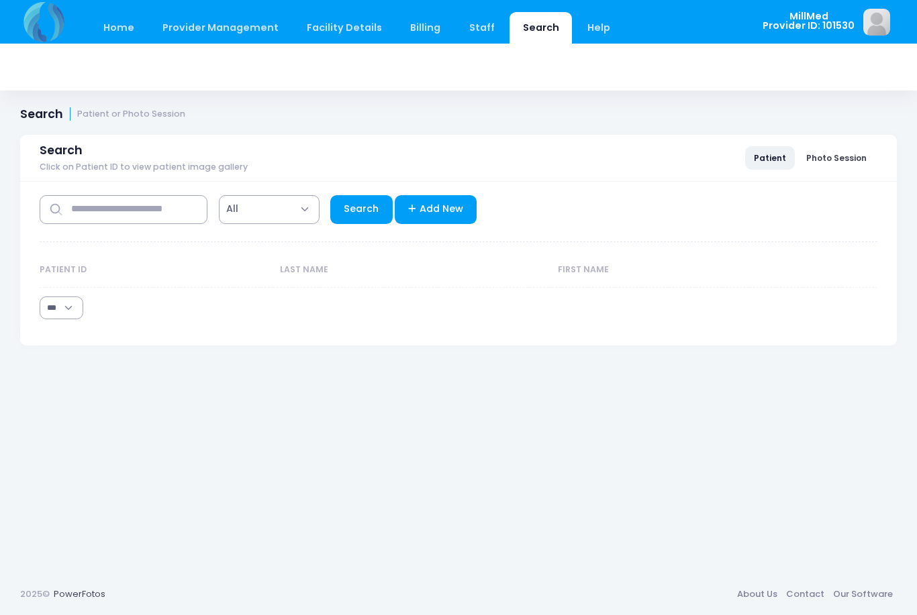 The width and height of the screenshot is (917, 615). Describe the element at coordinates (599, 28) in the screenshot. I see `a: Help` at that location.